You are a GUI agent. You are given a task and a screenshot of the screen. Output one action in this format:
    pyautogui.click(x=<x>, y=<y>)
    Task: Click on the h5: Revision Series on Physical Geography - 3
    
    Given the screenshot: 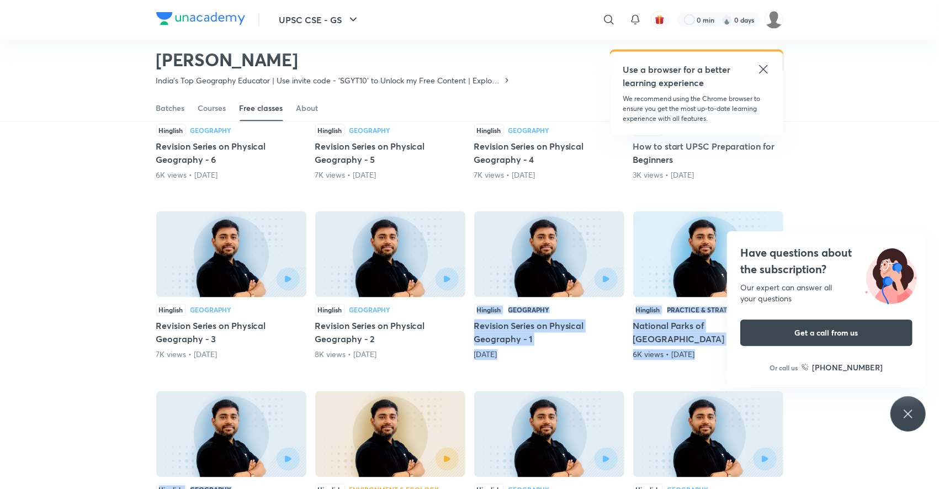 What is the action you would take?
    pyautogui.click(x=231, y=333)
    